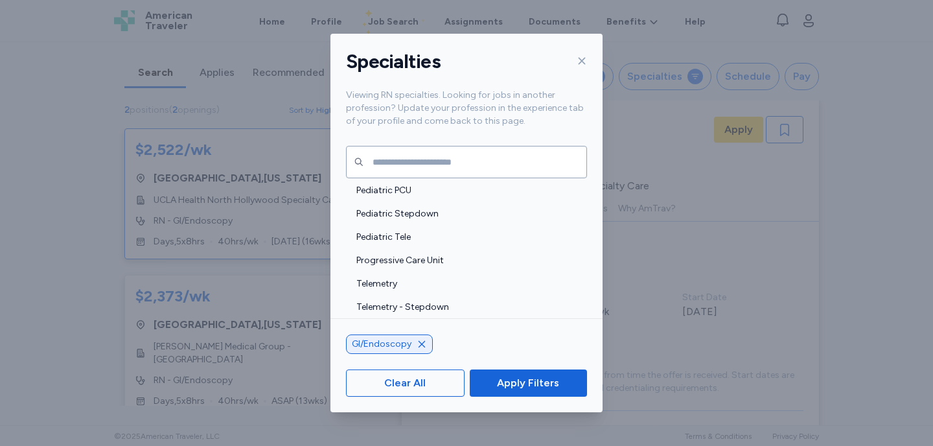 This screenshot has height=446, width=933. What do you see at coordinates (393, 62) in the screenshot?
I see `h1: Specialties` at bounding box center [393, 62].